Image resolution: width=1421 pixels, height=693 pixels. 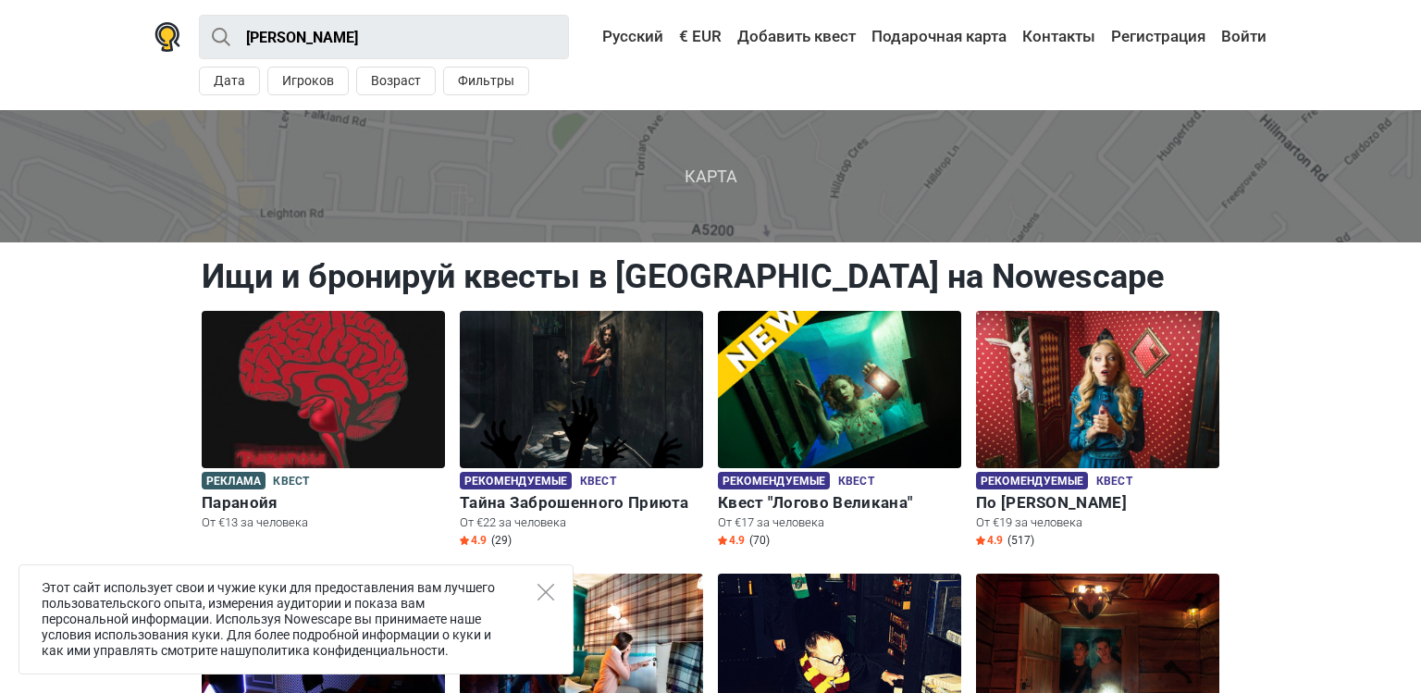 What do you see at coordinates (581, 390) in the screenshot?
I see `img: Тайна Заброшенного Приюта` at bounding box center [581, 390].